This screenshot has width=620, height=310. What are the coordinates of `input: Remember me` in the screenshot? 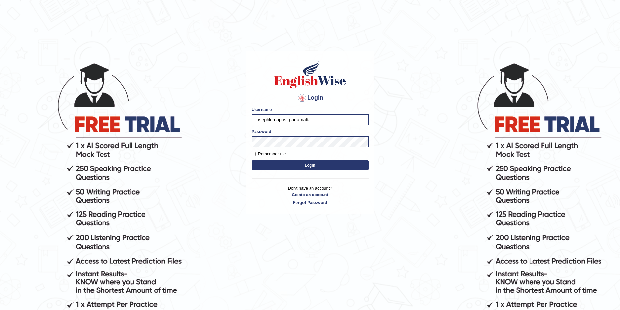 It's located at (254, 154).